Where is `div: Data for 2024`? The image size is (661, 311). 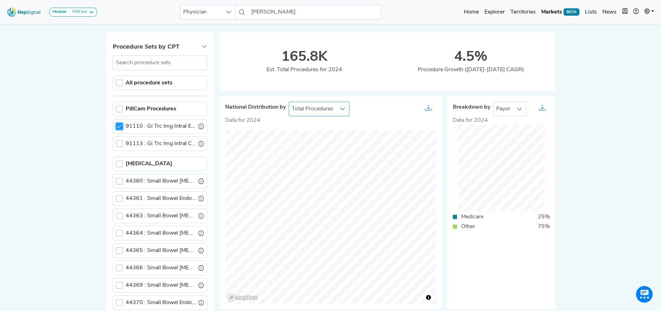
div: Data for 2024 is located at coordinates (501, 120).